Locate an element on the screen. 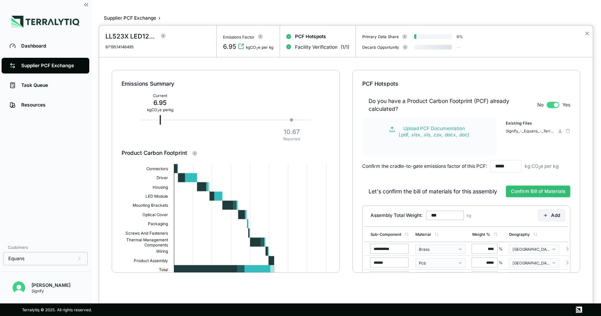 This screenshot has width=601, height=316. text: Screws And Fasteners is located at coordinates (147, 233).